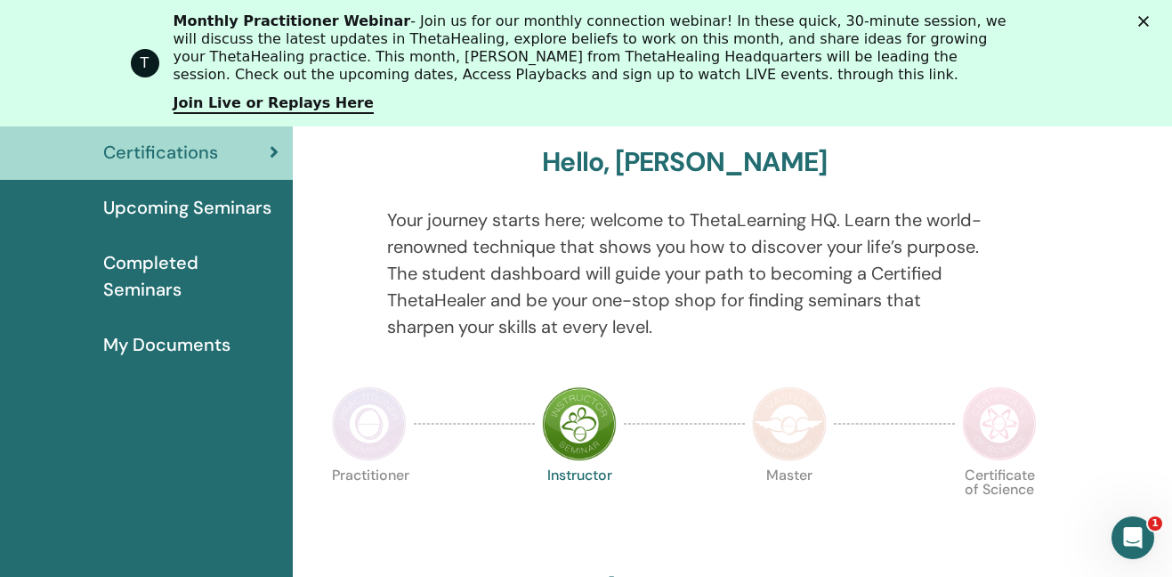  I want to click on p: Instructor, so click(580, 506).